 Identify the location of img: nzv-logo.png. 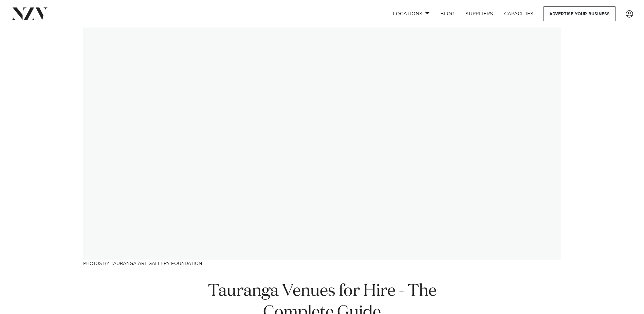
(29, 14).